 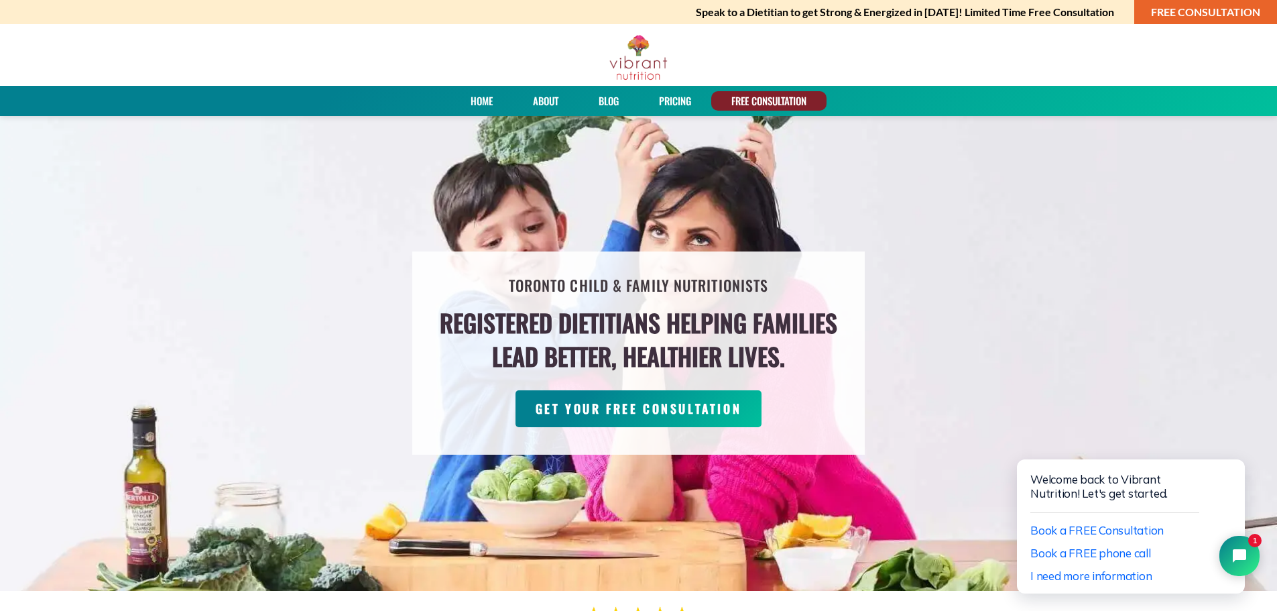 I want to click on span: I need more information, so click(x=102, y=160).